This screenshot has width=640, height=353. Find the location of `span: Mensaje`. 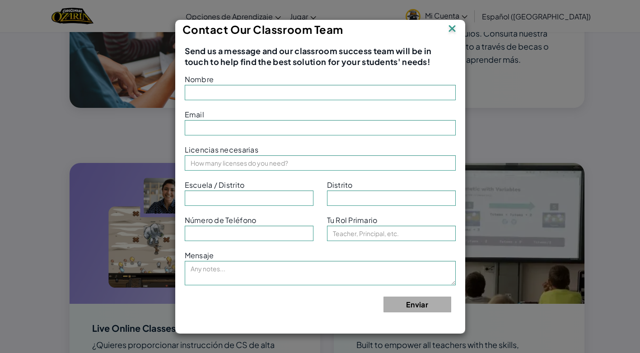

span: Mensaje is located at coordinates (199, 255).